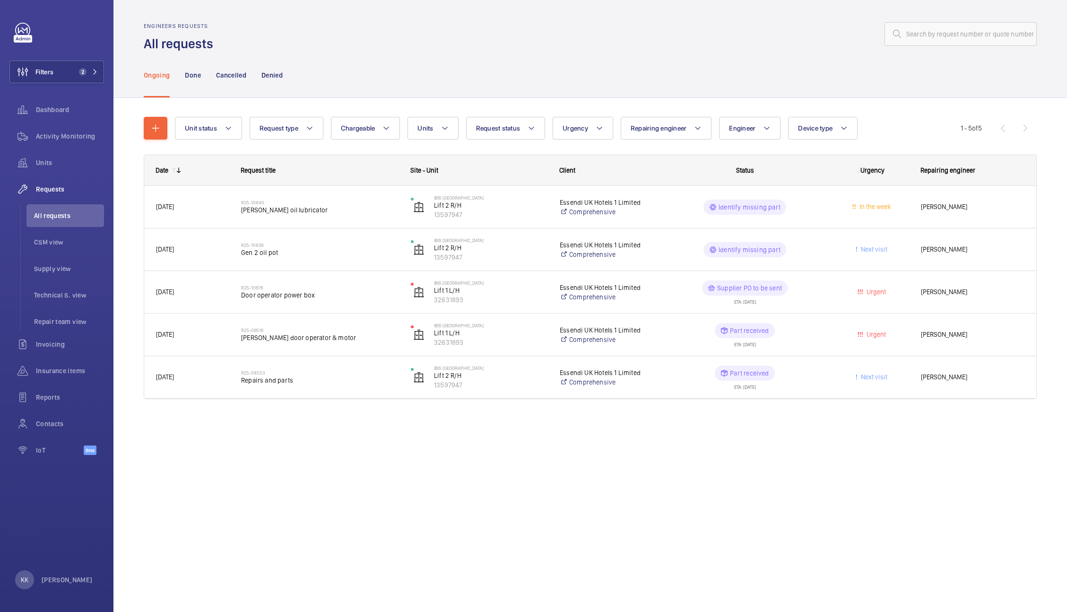 The width and height of the screenshot is (1067, 612). Describe the element at coordinates (742, 128) in the screenshot. I see `span: Engineer` at that location.